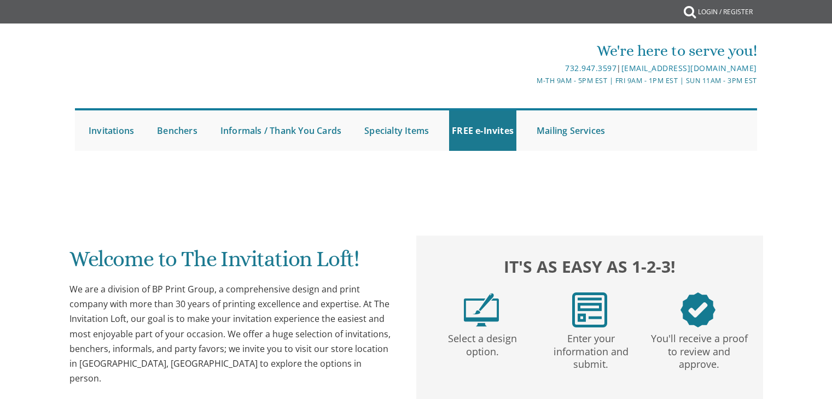 Image resolution: width=832 pixels, height=399 pixels. I want to click on p: Enter your information and submit., so click(591, 349).